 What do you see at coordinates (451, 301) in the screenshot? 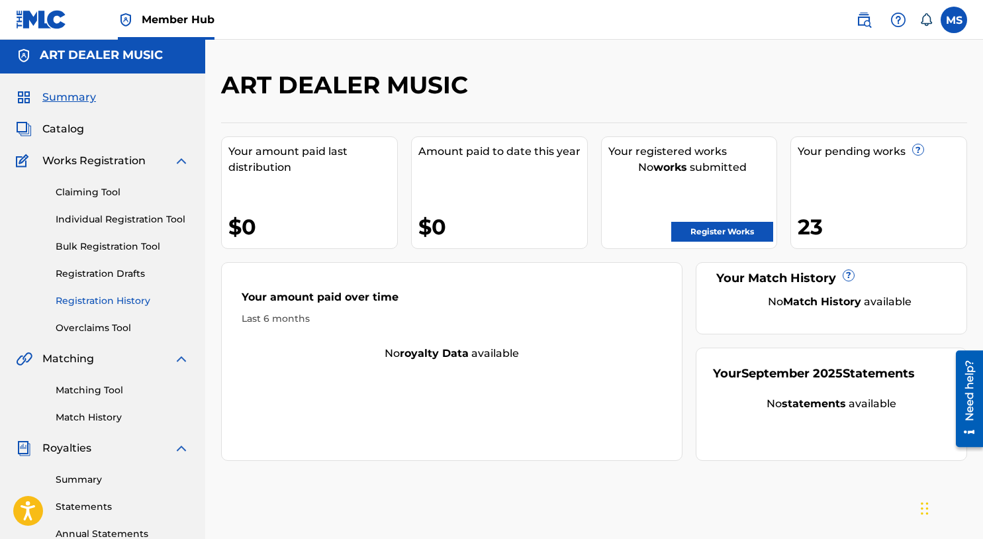
I see `div: Your amount paid over time` at bounding box center [451, 301].